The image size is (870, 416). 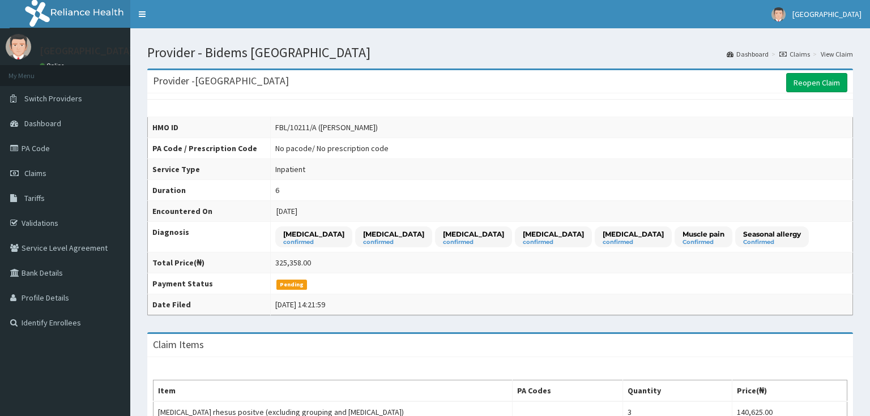 I want to click on th: Service Type, so click(x=209, y=169).